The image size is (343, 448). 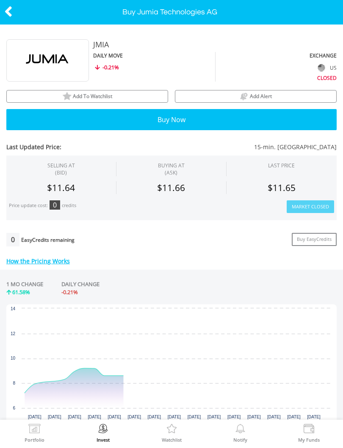 I want to click on img: View Notifications, so click(x=240, y=430).